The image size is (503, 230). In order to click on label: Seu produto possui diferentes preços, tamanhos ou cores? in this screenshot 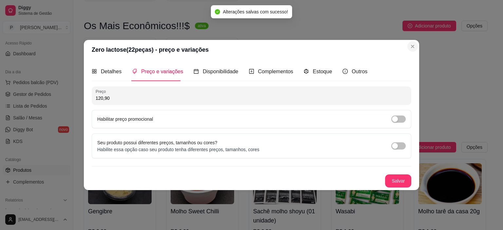, I will do `click(157, 143)`.